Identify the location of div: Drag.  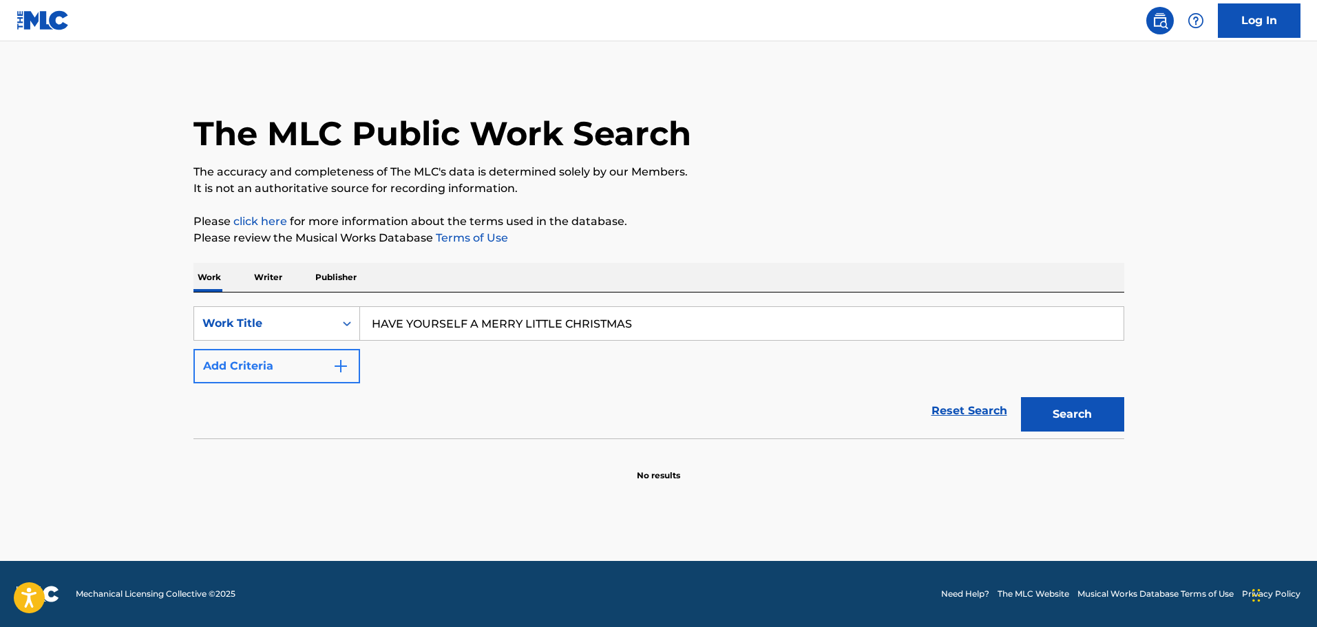
(1256, 595).